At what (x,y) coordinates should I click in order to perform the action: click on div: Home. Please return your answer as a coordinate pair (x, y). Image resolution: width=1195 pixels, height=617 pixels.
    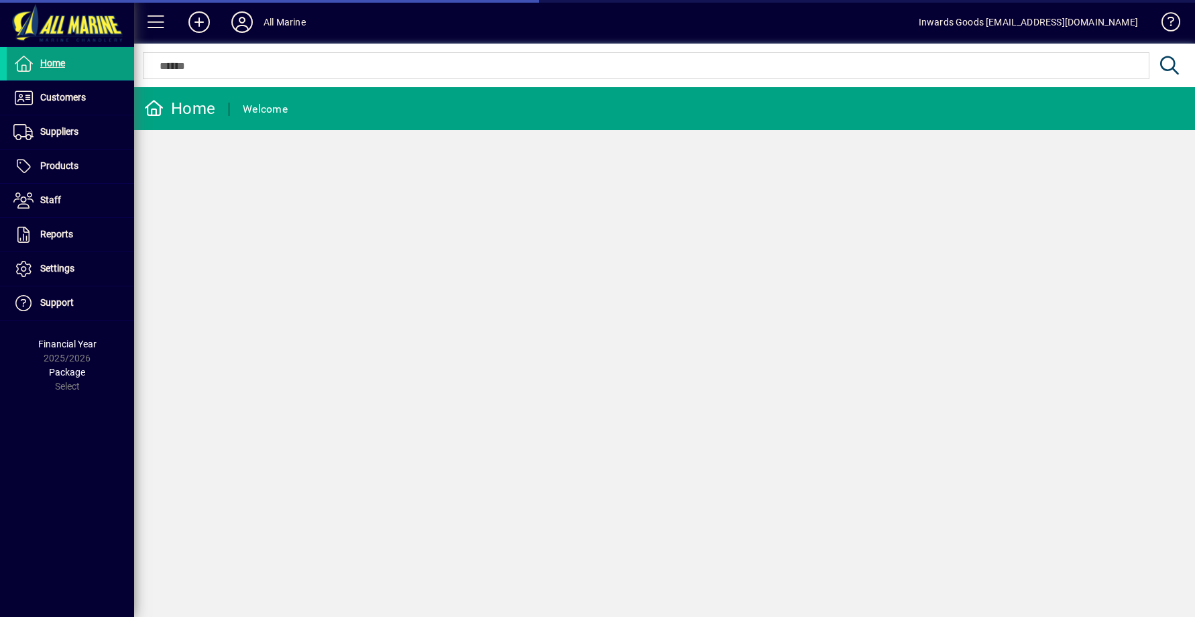
    Looking at the image, I should click on (180, 109).